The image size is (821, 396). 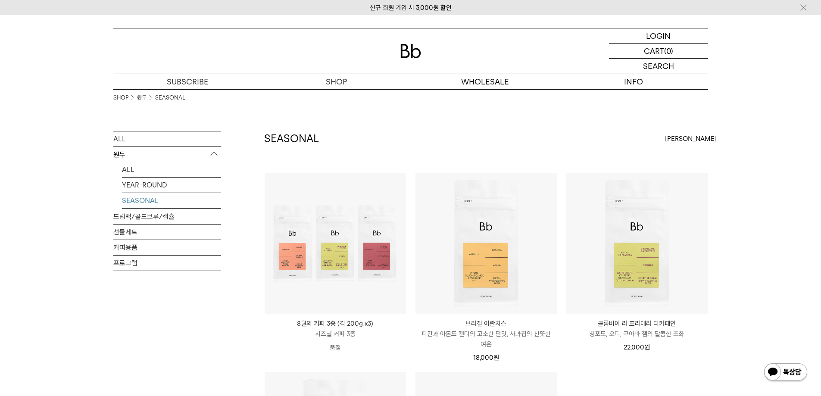 I want to click on a: 8월의 커피 3종 (각 200g x3) 시즈널 커피 3종, so click(x=335, y=329).